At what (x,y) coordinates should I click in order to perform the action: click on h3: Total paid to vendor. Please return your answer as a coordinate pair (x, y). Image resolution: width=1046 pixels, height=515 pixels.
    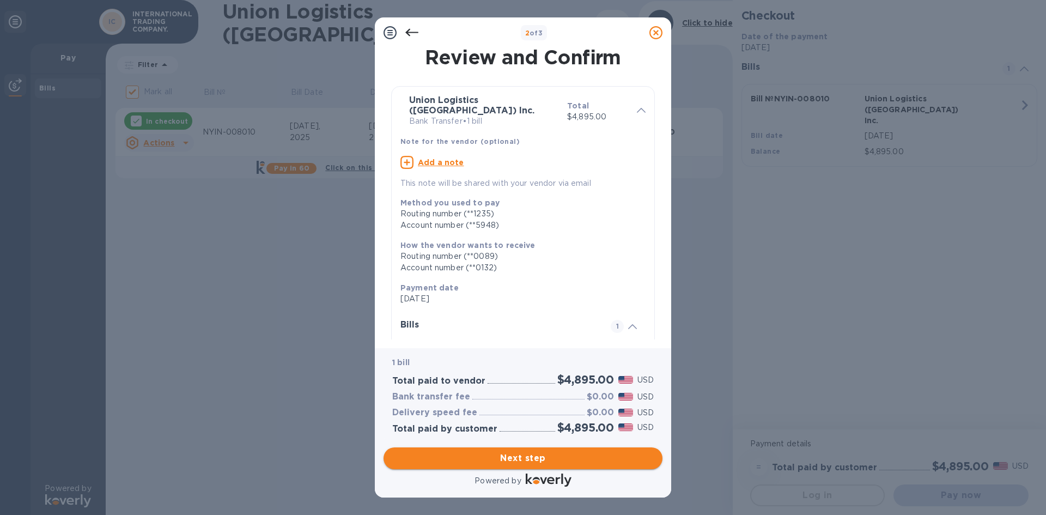
    Looking at the image, I should click on (439, 381).